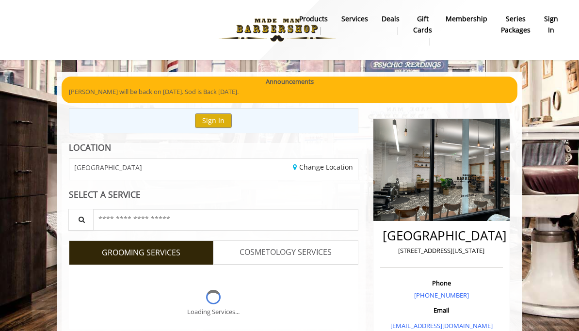 This screenshot has width=579, height=331. I want to click on span: COSMETOLOGY SERVICES, so click(286, 253).